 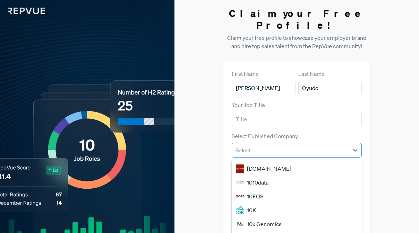 I want to click on input: First Name, so click(x=263, y=88).